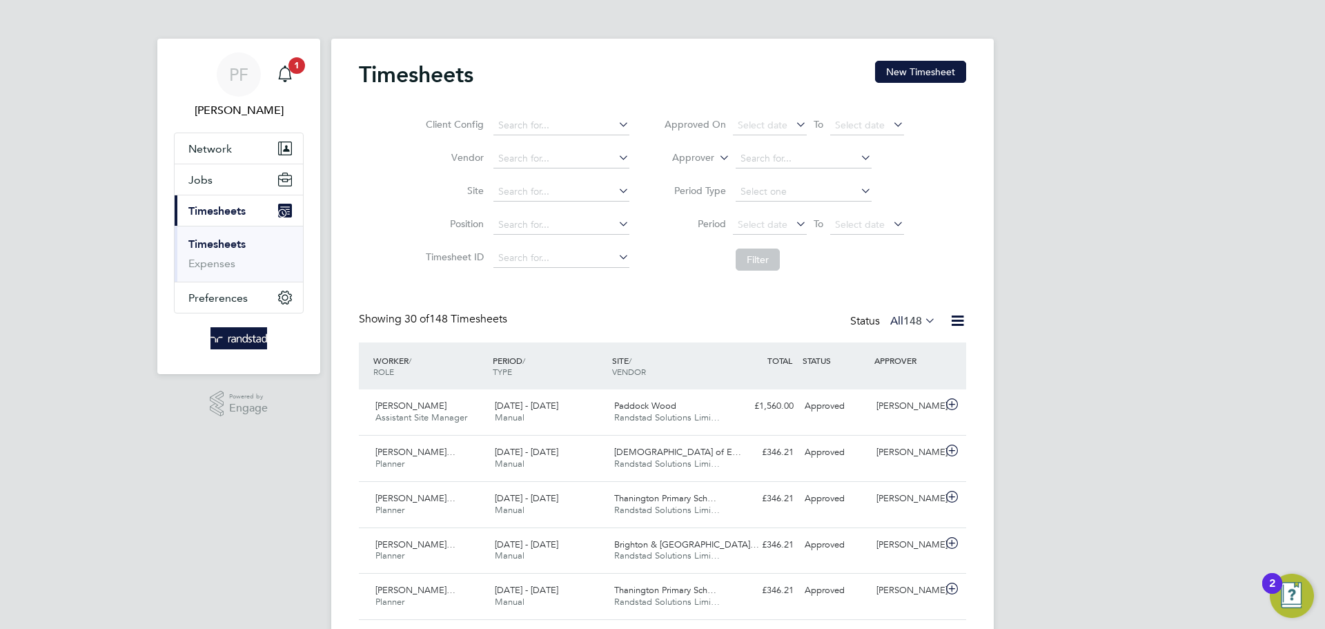 This screenshot has height=629, width=1325. Describe the element at coordinates (894, 322) in the screenshot. I see `div: Status` at that location.